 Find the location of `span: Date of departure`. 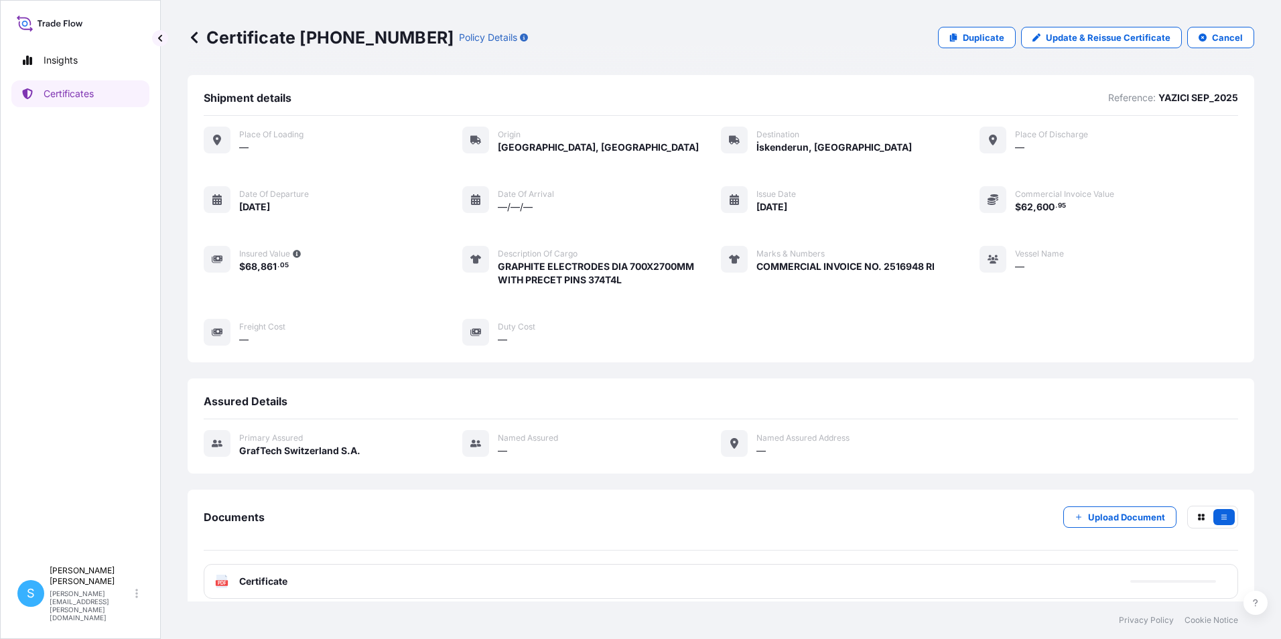

span: Date of departure is located at coordinates (274, 194).